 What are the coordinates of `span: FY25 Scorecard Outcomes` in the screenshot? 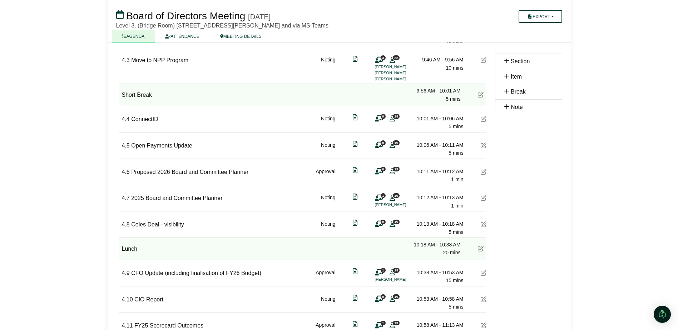 It's located at (169, 326).